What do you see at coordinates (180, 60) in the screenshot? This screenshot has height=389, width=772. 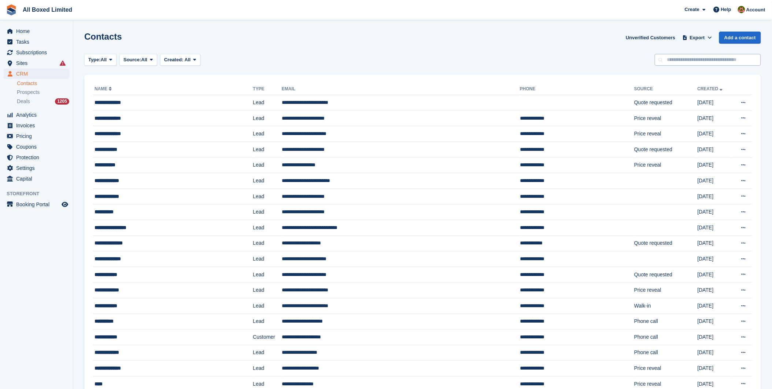 I see `button: Created: All` at bounding box center [180, 60].